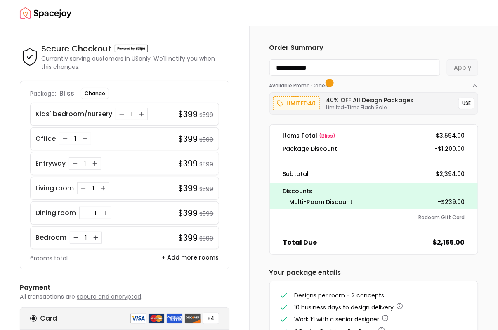 This screenshot has height=330, width=498. Describe the element at coordinates (103, 189) in the screenshot. I see `button: Increase quantity for Living room` at that location.